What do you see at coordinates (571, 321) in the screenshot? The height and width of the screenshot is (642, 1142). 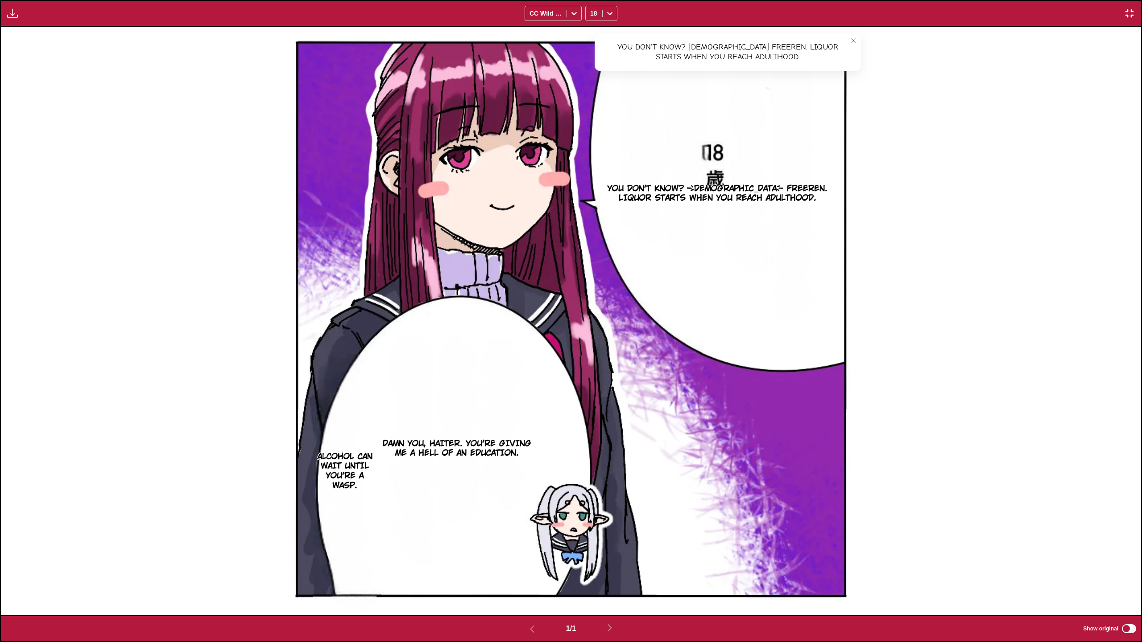 I see `img: Manga Panel` at bounding box center [571, 321].